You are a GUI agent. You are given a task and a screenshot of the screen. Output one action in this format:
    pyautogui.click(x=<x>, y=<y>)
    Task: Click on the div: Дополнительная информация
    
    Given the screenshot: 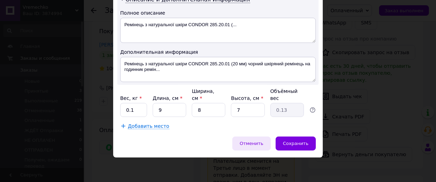 What is the action you would take?
    pyautogui.click(x=218, y=52)
    